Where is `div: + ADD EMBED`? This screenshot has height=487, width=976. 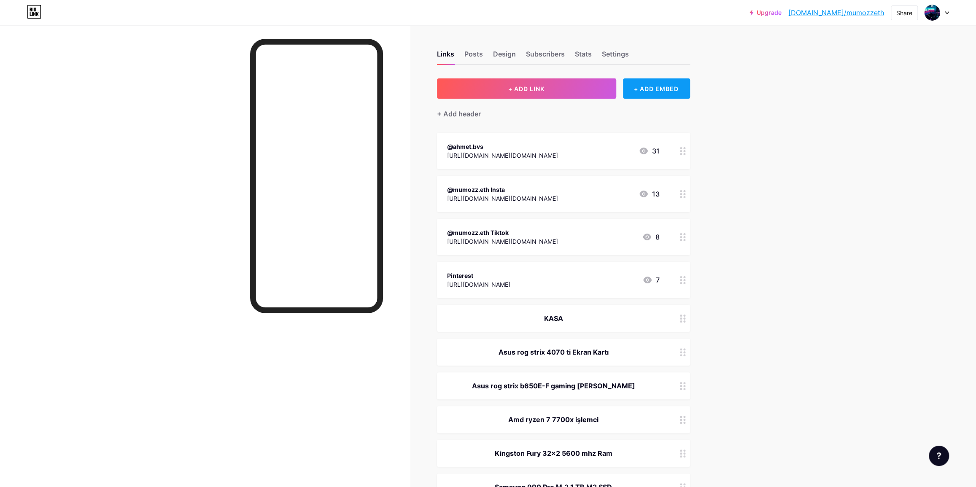
div: + ADD EMBED is located at coordinates (657, 89).